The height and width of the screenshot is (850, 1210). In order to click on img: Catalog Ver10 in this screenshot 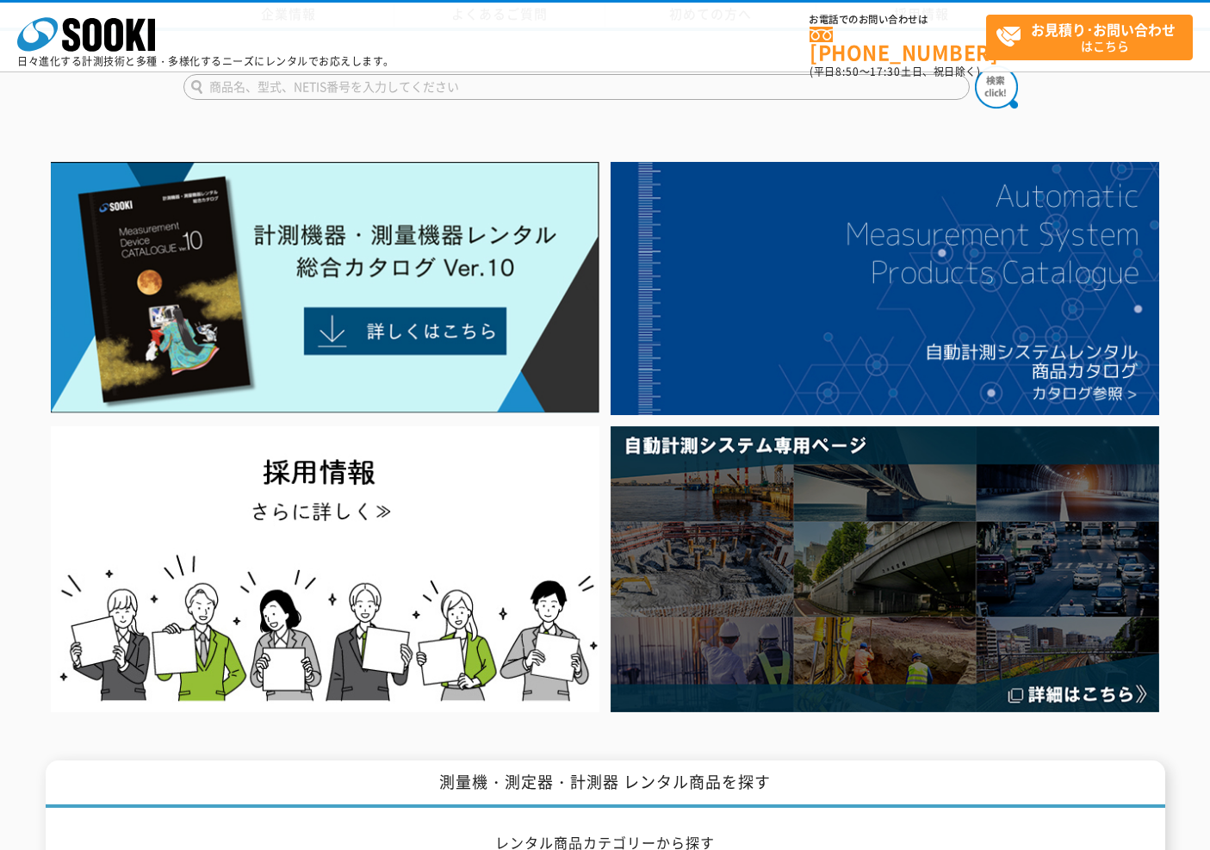, I will do `click(325, 288)`.